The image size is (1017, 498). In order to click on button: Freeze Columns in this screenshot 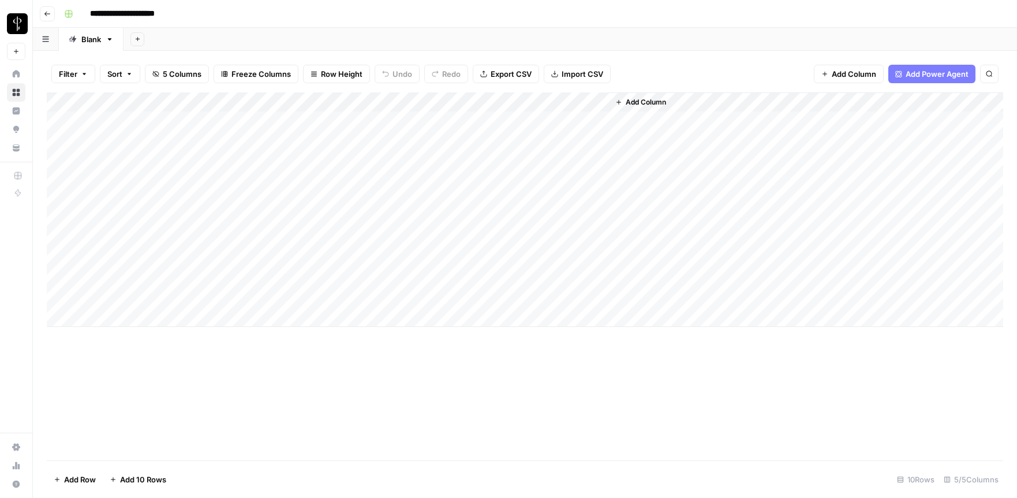, I will do `click(256, 74)`.